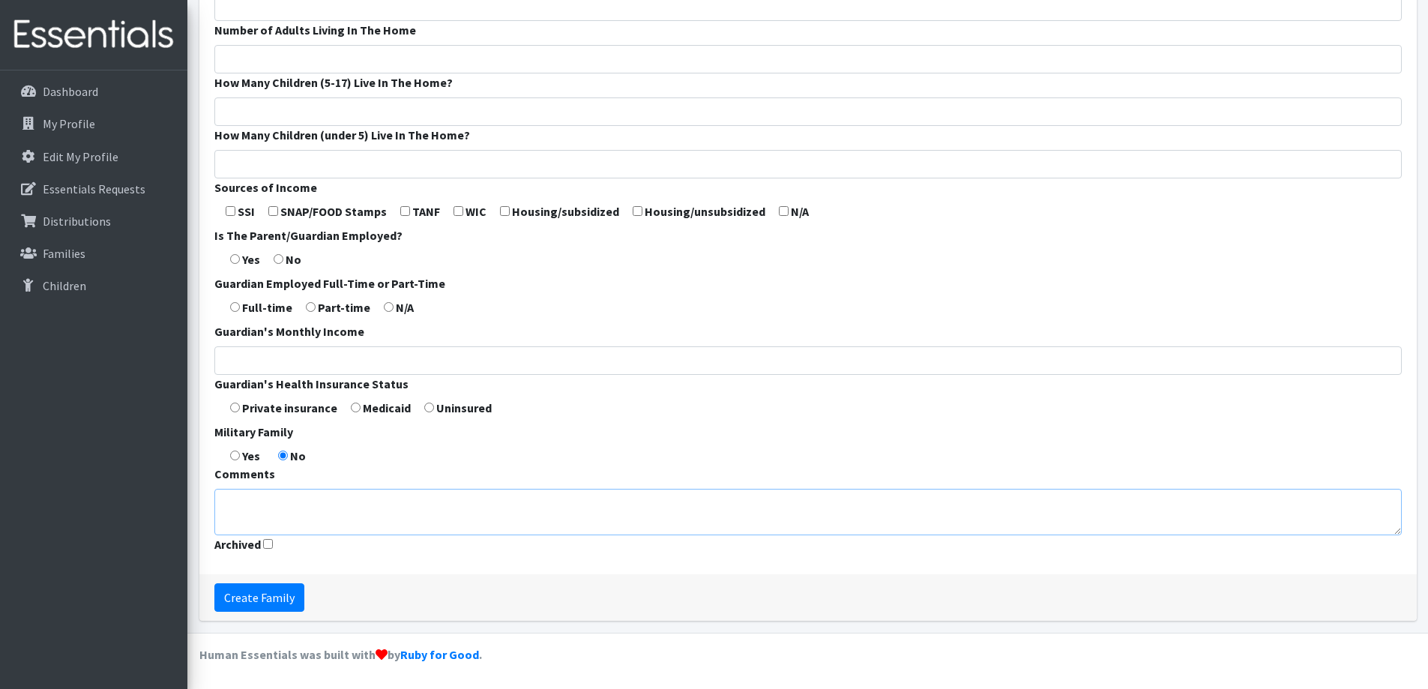 The width and height of the screenshot is (1428, 689). Describe the element at coordinates (464, 408) in the screenshot. I see `label: Uninsured` at that location.